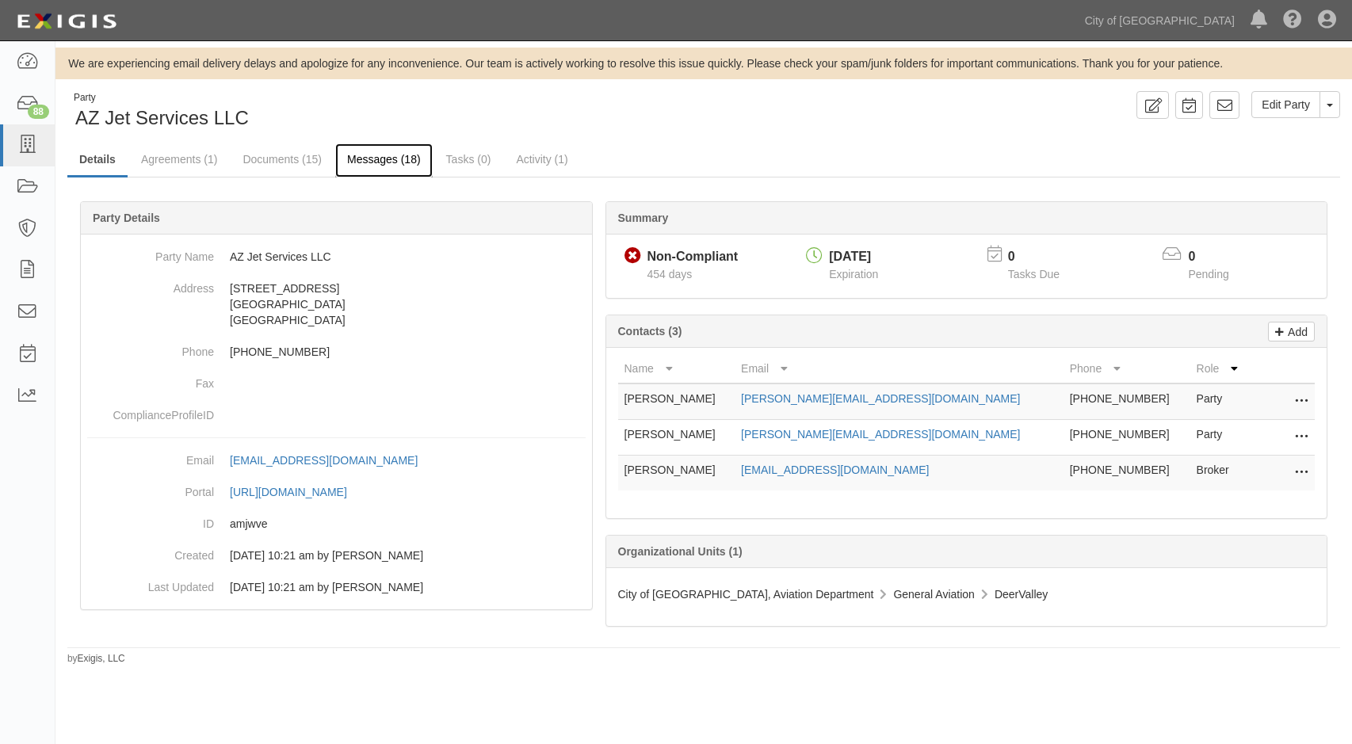  I want to click on a: Tasks (0), so click(468, 159).